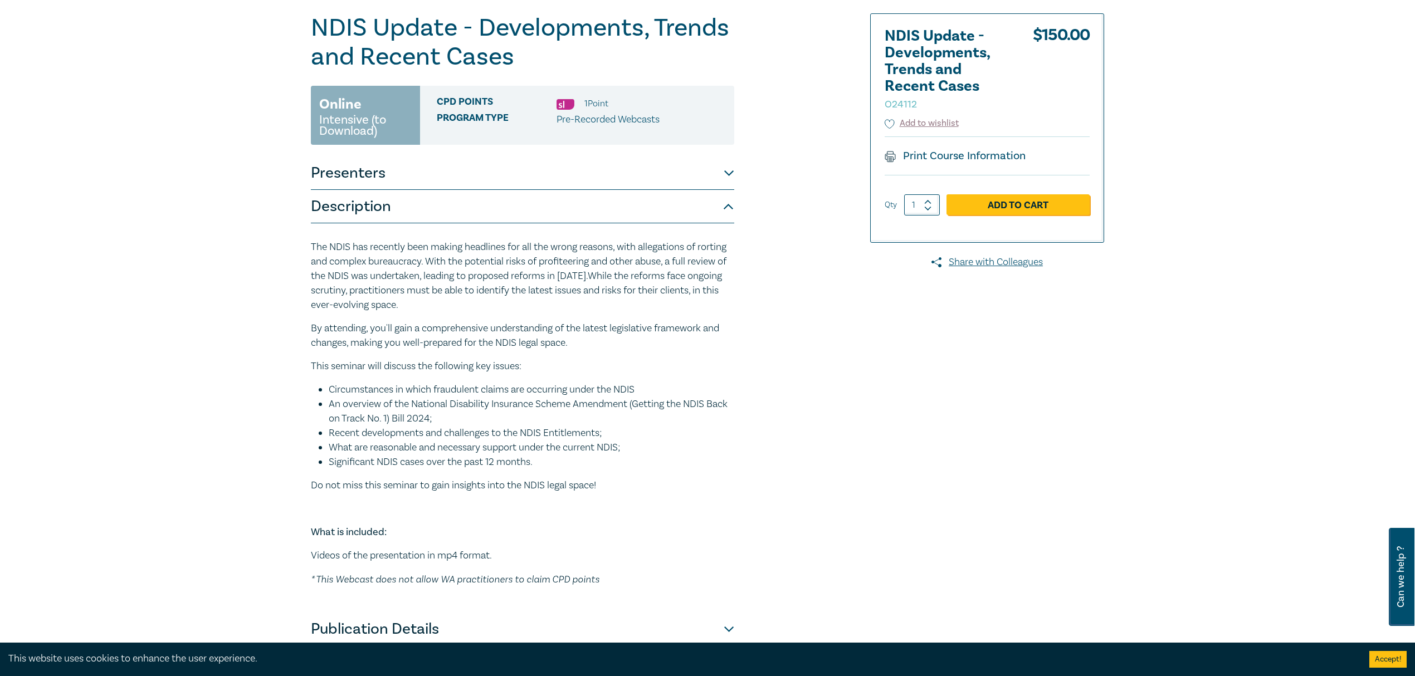 The height and width of the screenshot is (676, 1415). What do you see at coordinates (901, 104) in the screenshot?
I see `small: O24112` at bounding box center [901, 104].